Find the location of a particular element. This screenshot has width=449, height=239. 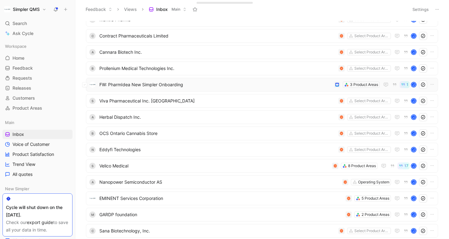

a: CSana Biotechnology, Inc.Select Product AreasJ is located at coordinates (262, 231).